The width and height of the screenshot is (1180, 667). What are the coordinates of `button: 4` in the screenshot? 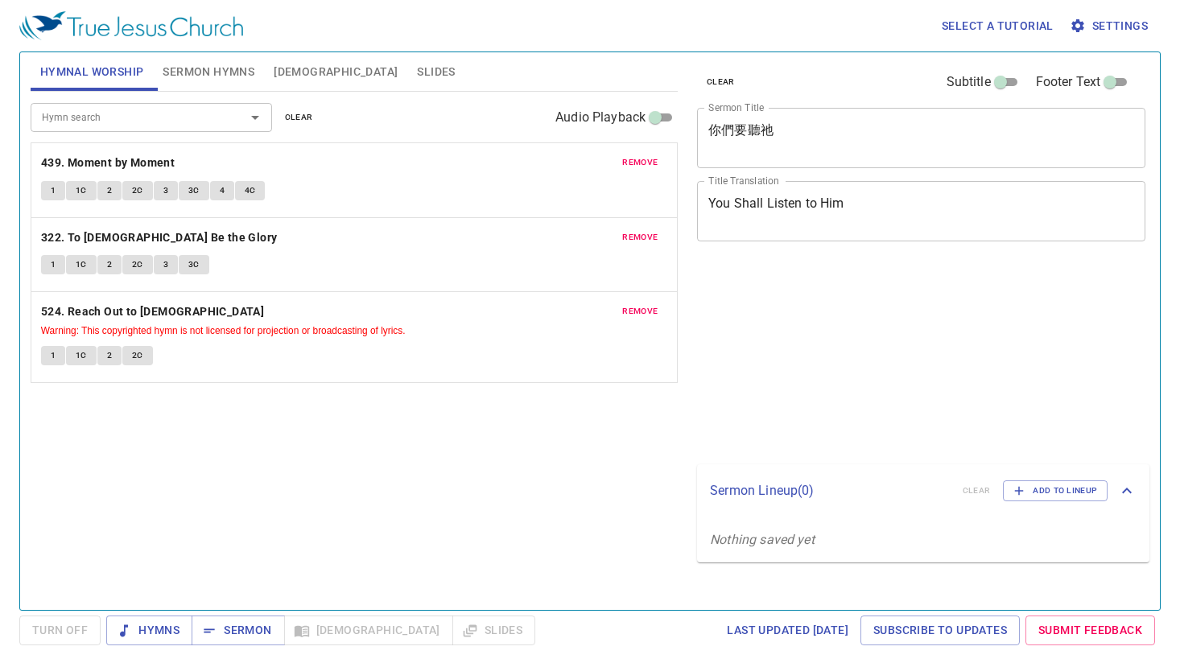 It's located at (222, 191).